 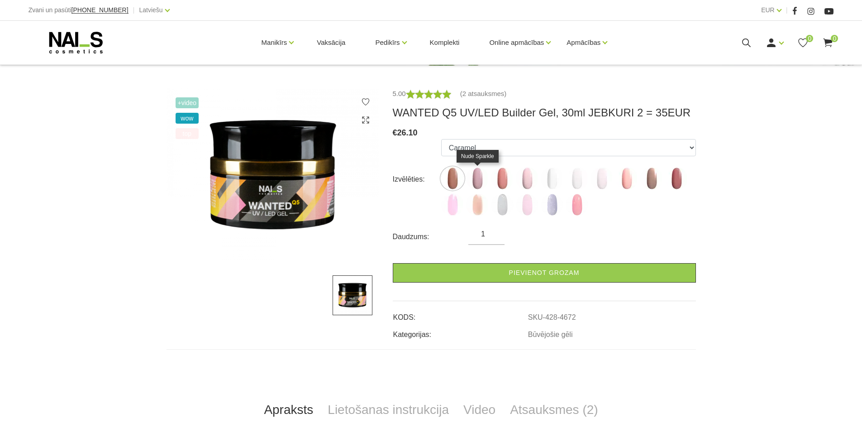 What do you see at coordinates (552, 317) in the screenshot?
I see `a: SKU-428-4672` at bounding box center [552, 317].